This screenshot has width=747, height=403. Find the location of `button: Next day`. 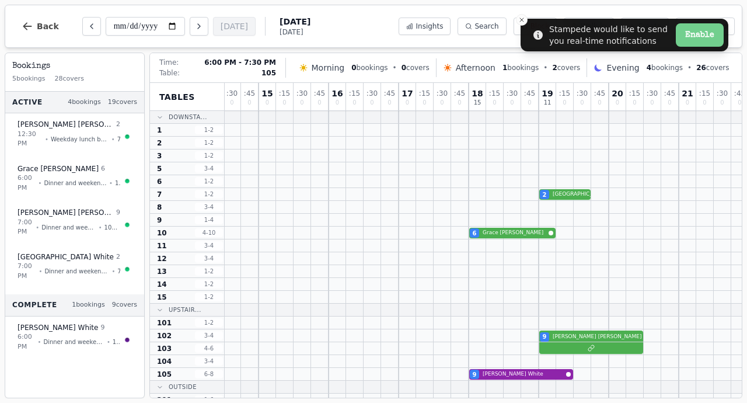

button: Next day is located at coordinates (199, 26).